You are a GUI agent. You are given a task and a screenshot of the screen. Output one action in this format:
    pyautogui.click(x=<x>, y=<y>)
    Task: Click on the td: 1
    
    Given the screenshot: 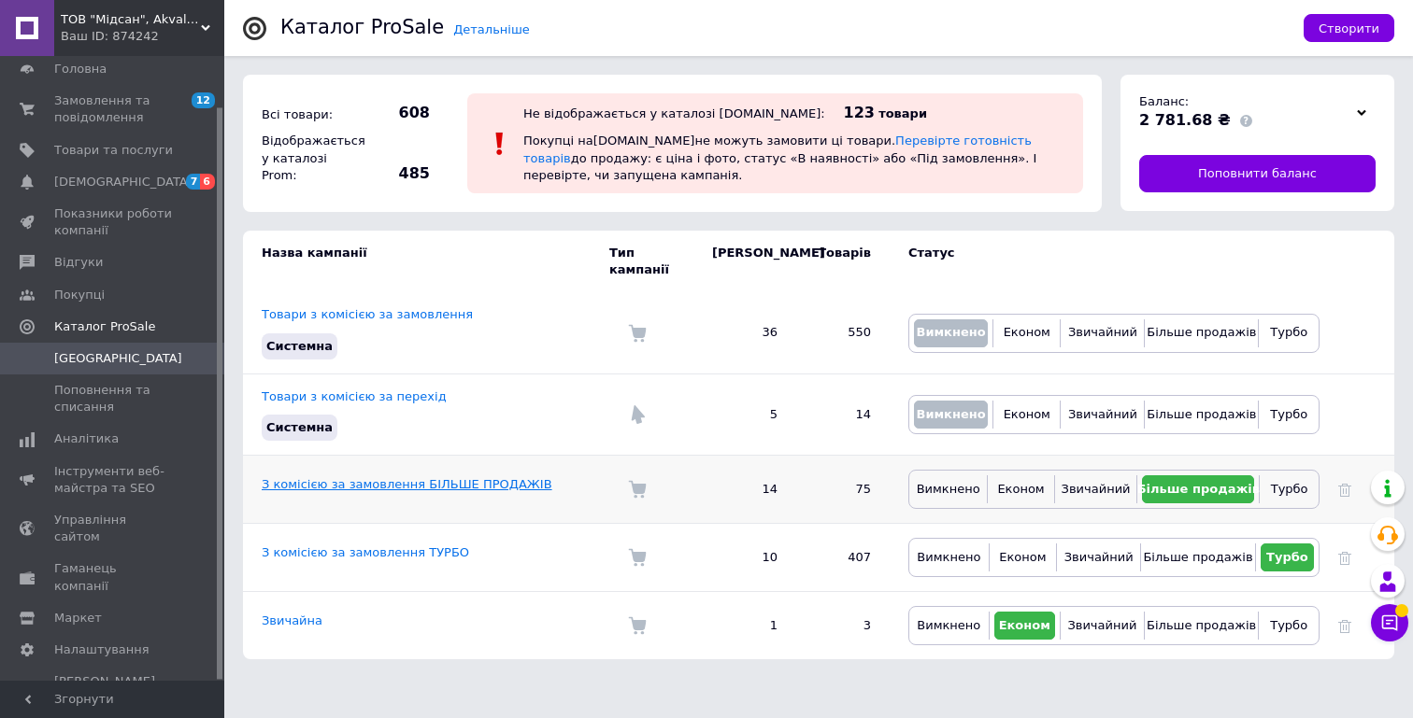 What is the action you would take?
    pyautogui.click(x=745, y=626)
    